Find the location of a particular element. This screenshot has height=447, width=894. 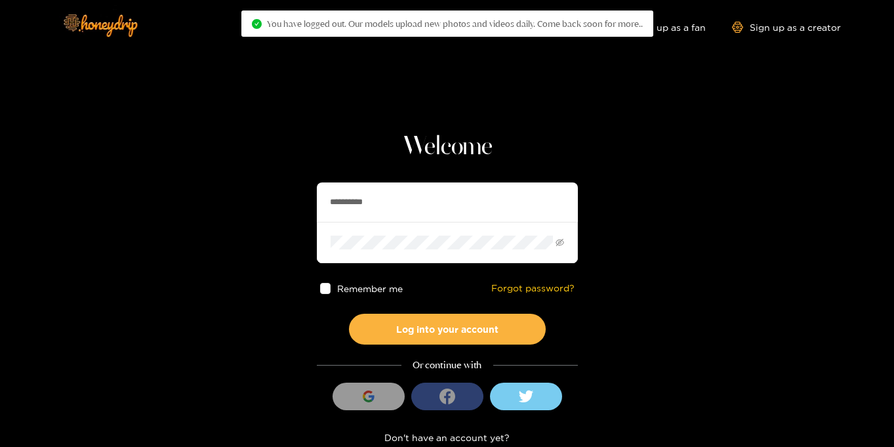

h1: Welcome is located at coordinates (447, 147).